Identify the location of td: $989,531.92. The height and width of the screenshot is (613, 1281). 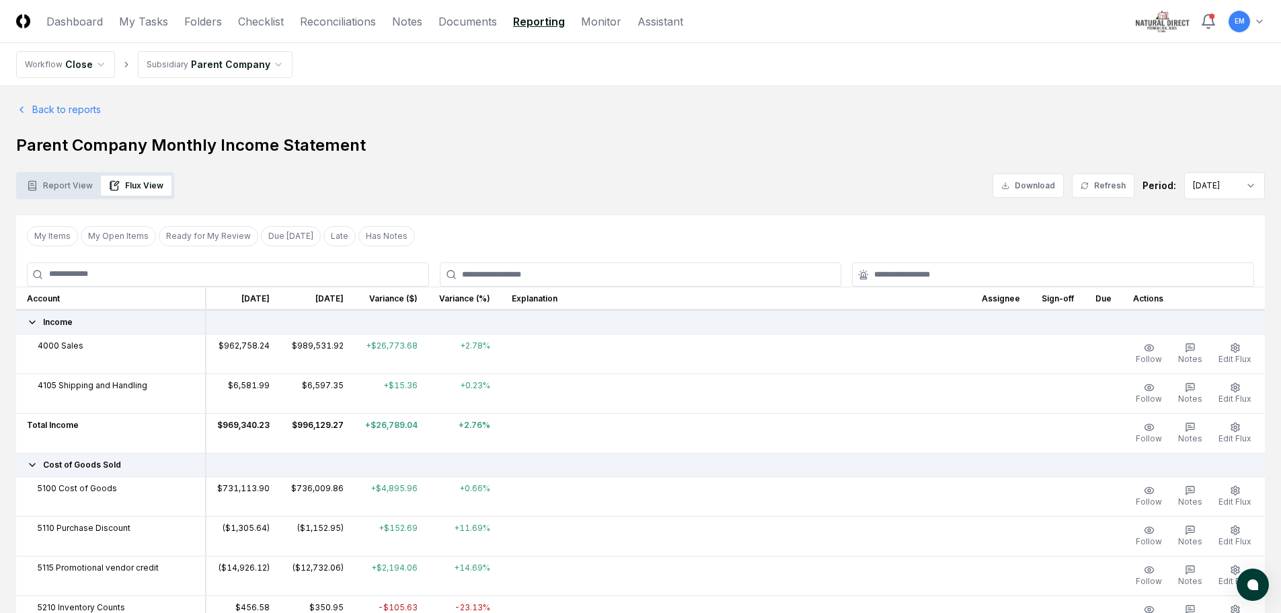
(317, 353).